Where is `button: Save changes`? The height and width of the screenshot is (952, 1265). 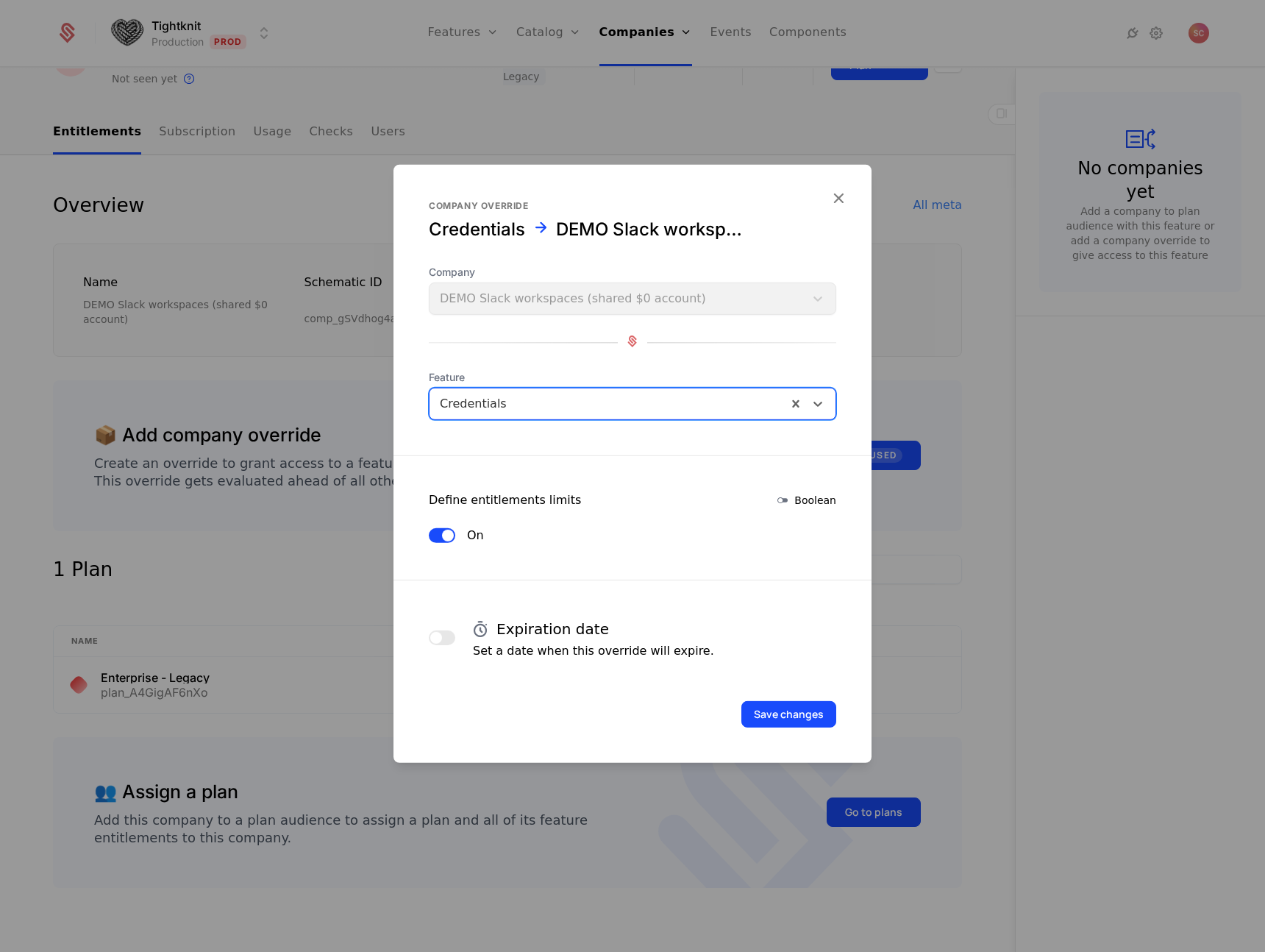
button: Save changes is located at coordinates (789, 714).